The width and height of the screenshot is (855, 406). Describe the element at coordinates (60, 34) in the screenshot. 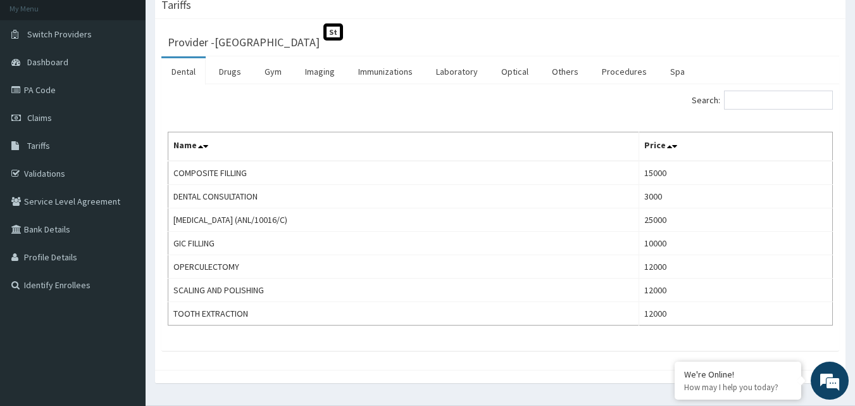

I see `span: Switch Providers` at that location.